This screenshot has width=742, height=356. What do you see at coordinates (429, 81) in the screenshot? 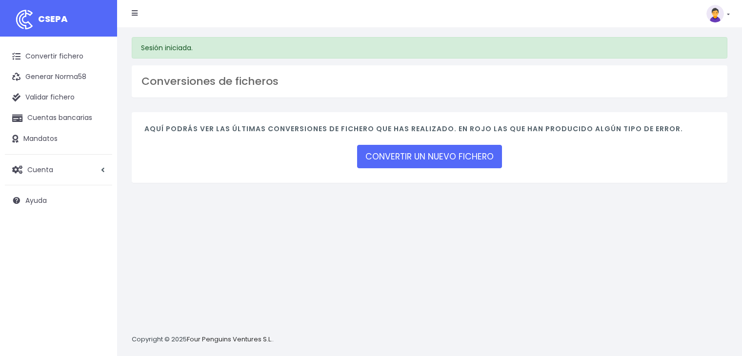
I see `h3: Conversiones de ficheros` at bounding box center [429, 81].